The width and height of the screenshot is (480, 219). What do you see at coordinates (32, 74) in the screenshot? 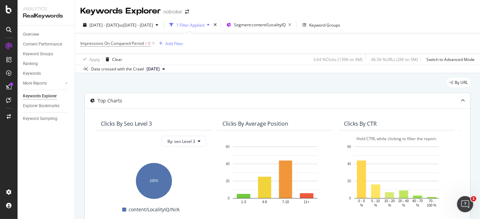
I see `div: Keywords` at bounding box center [32, 74].